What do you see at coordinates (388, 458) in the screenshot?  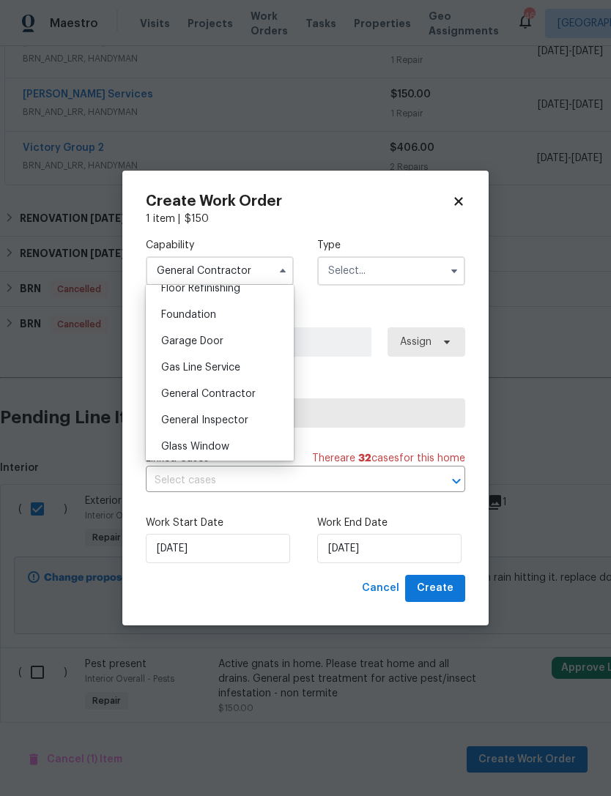 I see `span: There are case s for this home` at bounding box center [388, 458].